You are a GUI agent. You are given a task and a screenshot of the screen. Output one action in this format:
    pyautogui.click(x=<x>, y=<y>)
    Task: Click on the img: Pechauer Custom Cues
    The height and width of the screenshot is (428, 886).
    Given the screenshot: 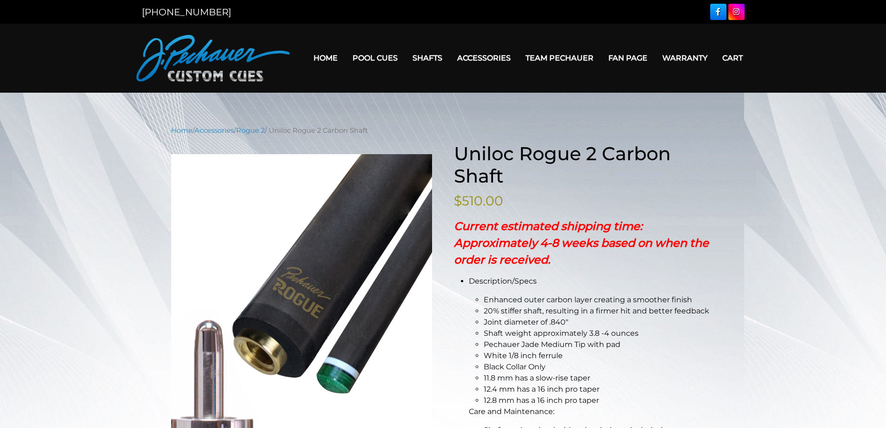 What is the action you would take?
    pyautogui.click(x=213, y=58)
    